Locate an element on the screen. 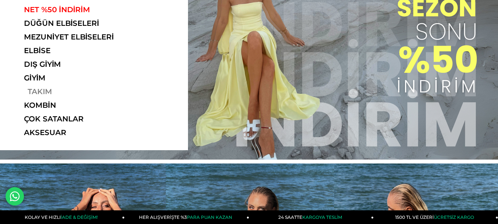 Image resolution: width=498 pixels, height=224 pixels. span: İADE & DEĞİŞİM! is located at coordinates (79, 217).